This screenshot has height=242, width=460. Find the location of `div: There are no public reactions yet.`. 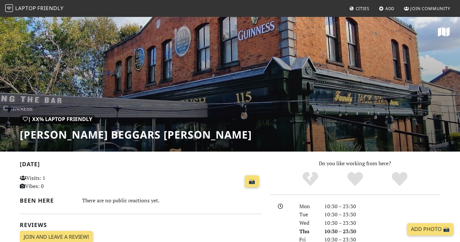

div: There are no public reactions yet. is located at coordinates (172, 200).